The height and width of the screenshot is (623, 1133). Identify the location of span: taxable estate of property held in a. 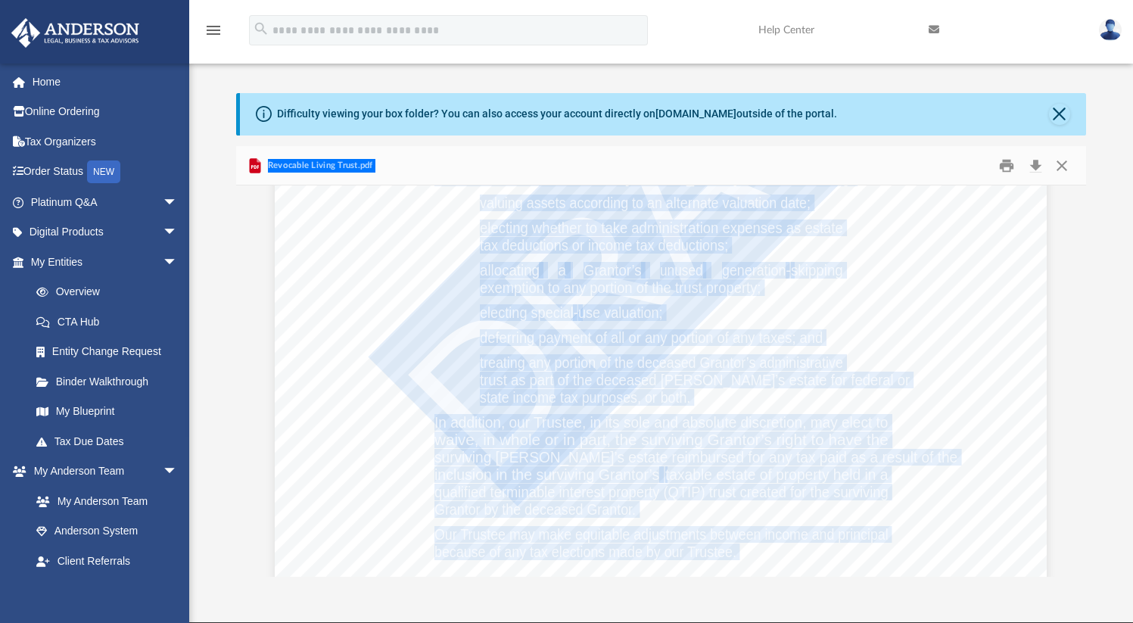
(776, 474).